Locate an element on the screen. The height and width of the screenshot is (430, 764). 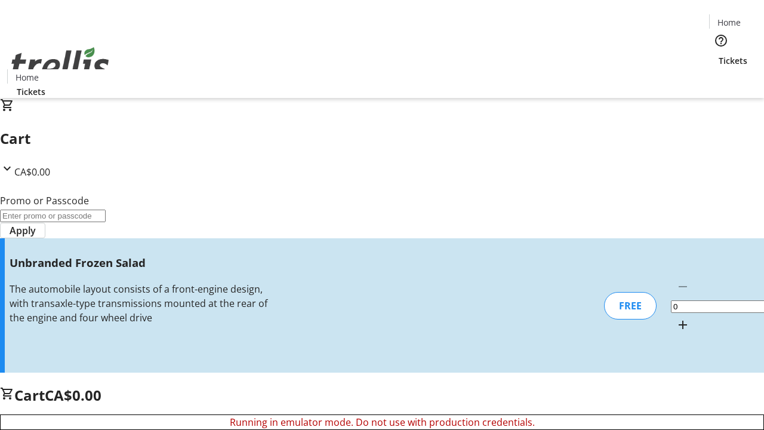
img: Orient E2E Organization 0m6VW05WI7's Logo is located at coordinates (60, 64).